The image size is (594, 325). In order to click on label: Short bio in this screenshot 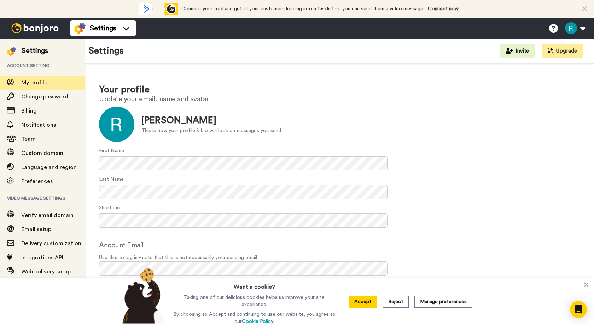, I will do `click(110, 208)`.